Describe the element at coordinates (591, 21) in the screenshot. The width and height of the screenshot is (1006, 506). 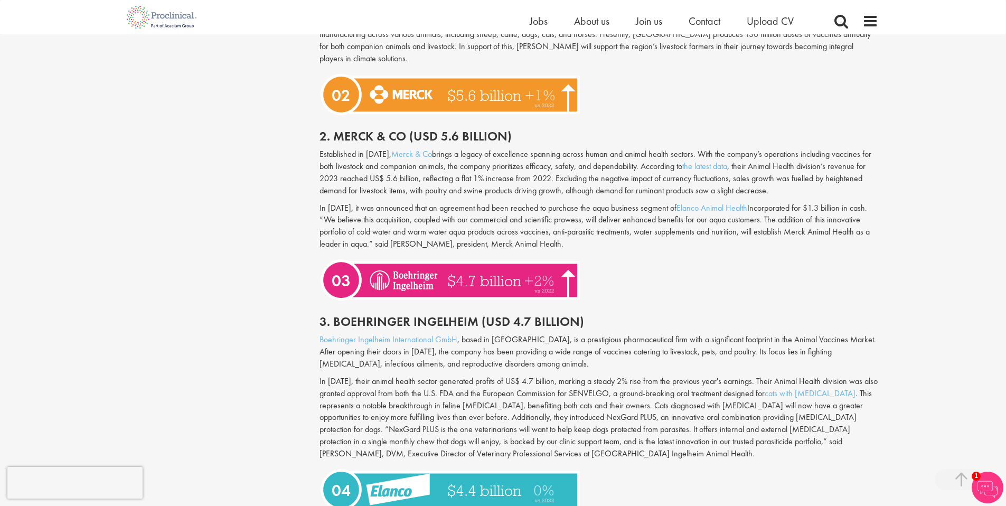
I see `a: About us` at that location.